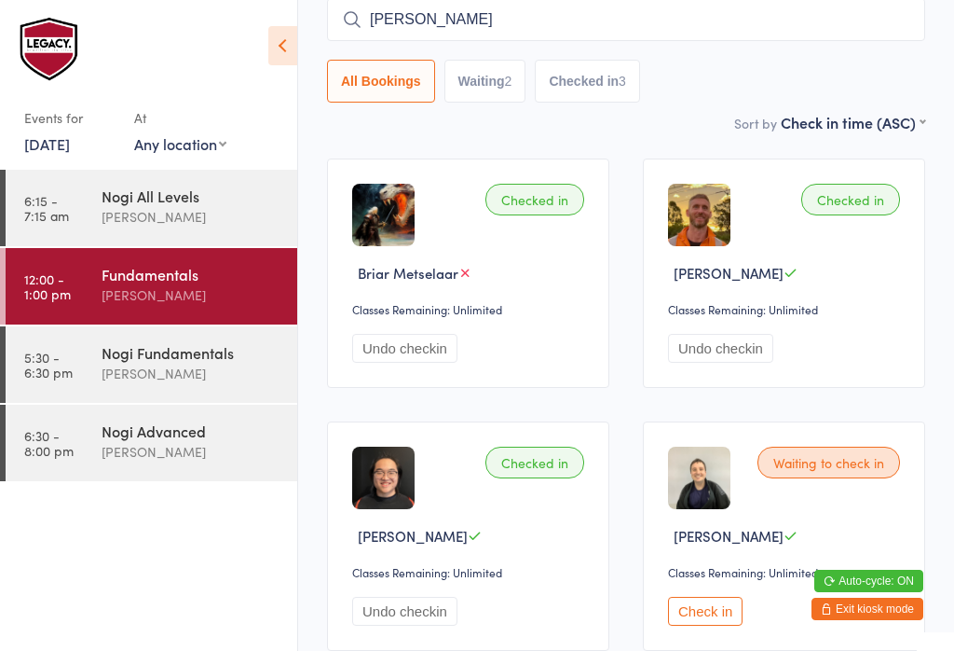 The height and width of the screenshot is (651, 954). Describe the element at coordinates (383, 477) in the screenshot. I see `img: image1756197696.png` at that location.